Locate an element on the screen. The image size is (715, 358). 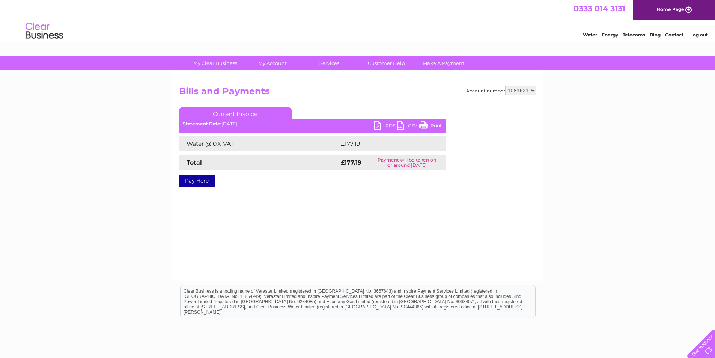
div: Account number is located at coordinates (501, 91).